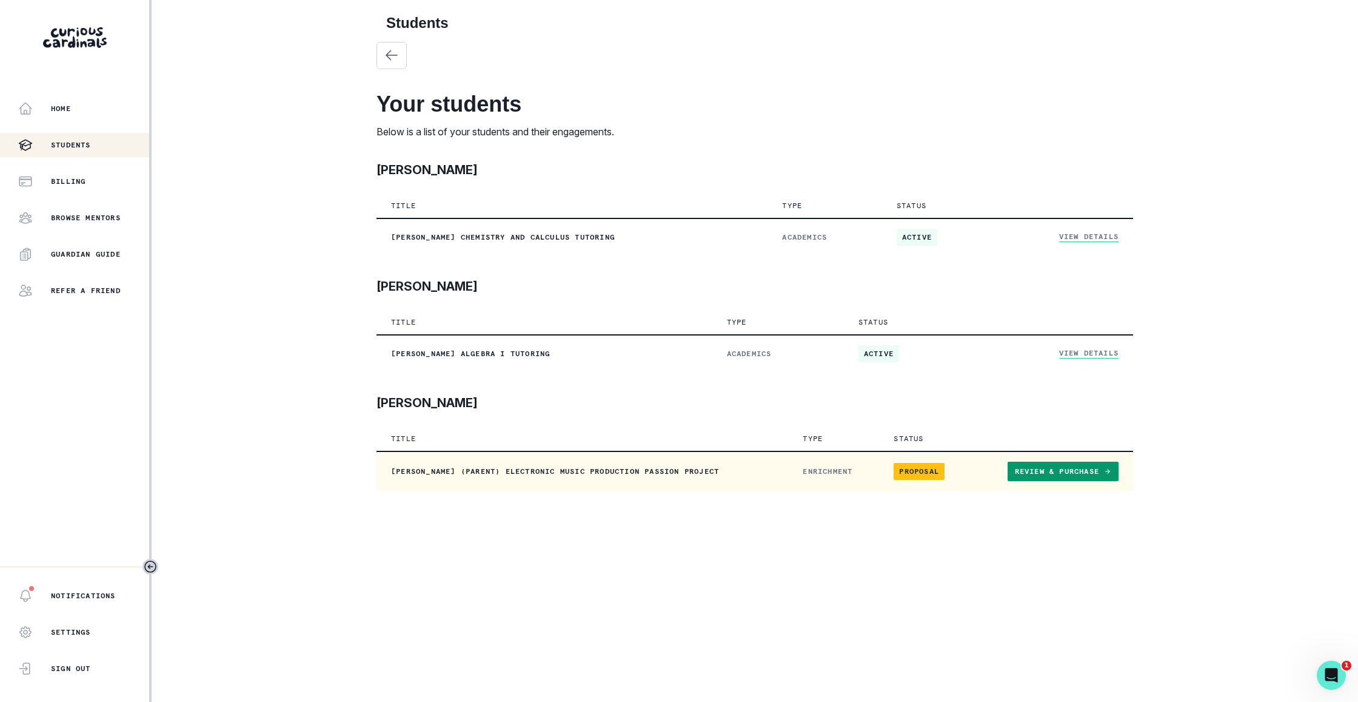 Image resolution: width=1358 pixels, height=702 pixels. Describe the element at coordinates (1063, 471) in the screenshot. I see `a: Review & Purchase` at that location.